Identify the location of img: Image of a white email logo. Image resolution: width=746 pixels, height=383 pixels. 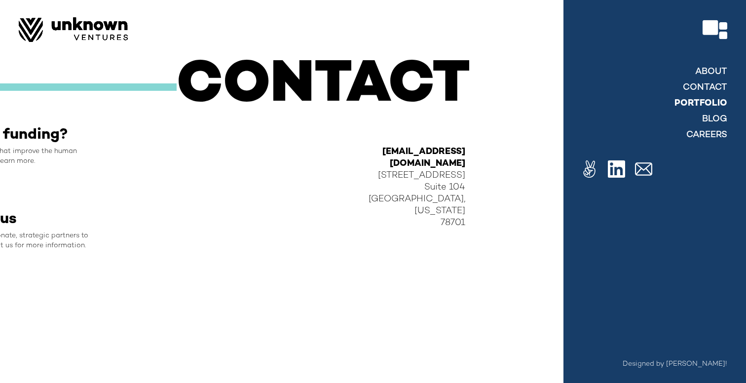
(643, 169).